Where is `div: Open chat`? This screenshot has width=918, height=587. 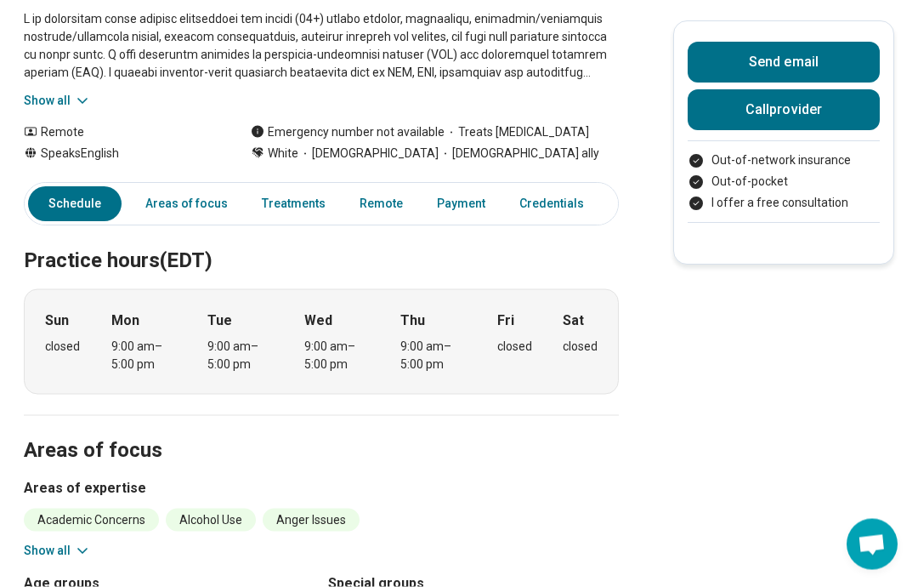 div: Open chat is located at coordinates (872, 544).